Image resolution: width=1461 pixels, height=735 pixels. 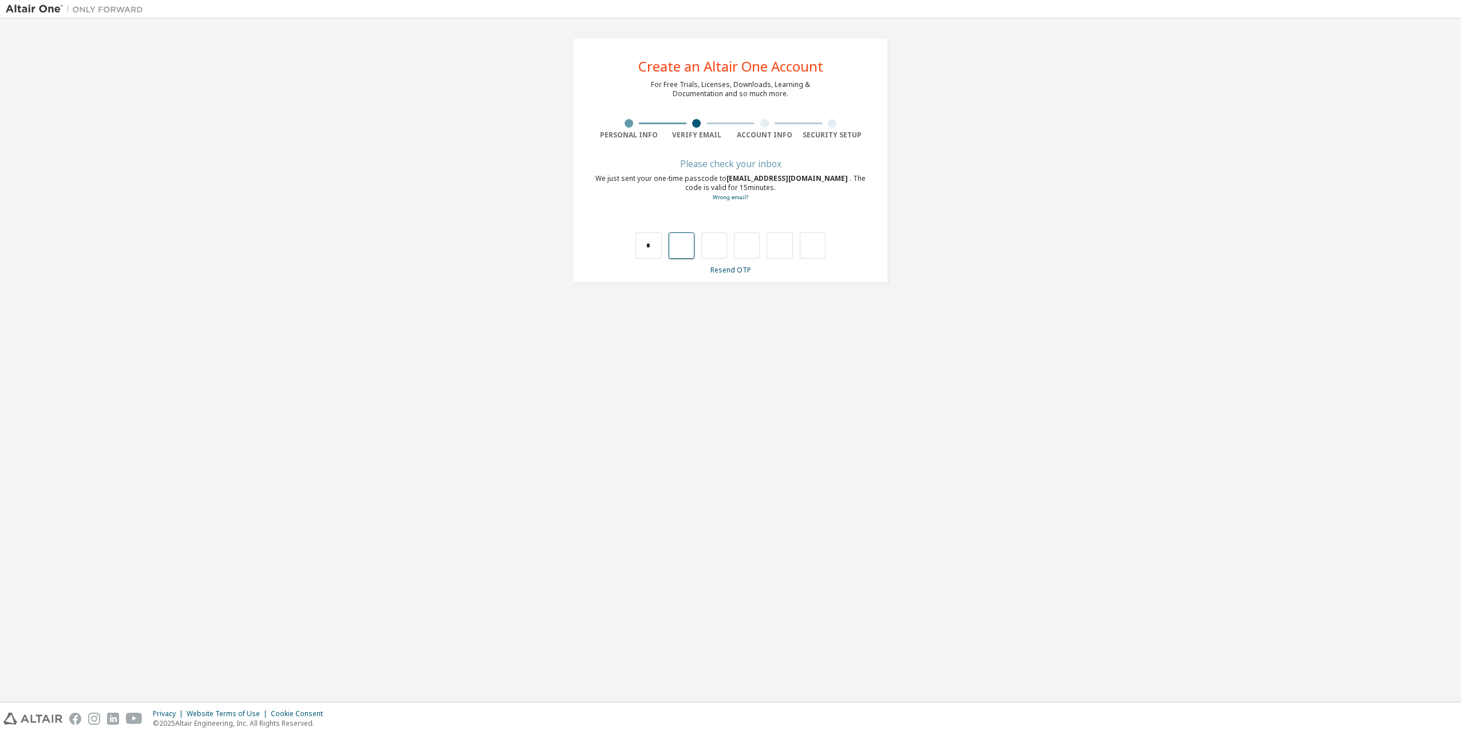 What do you see at coordinates (730, 270) in the screenshot?
I see `a: Resend OTP` at bounding box center [730, 270].